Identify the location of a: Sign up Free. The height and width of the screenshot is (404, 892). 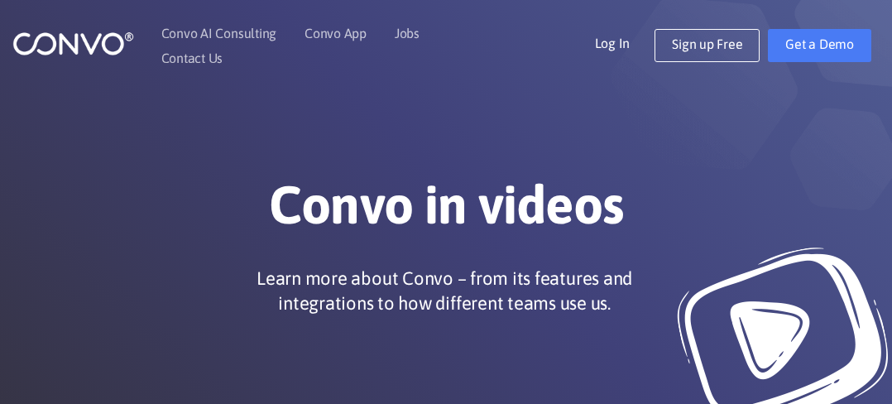
(707, 46).